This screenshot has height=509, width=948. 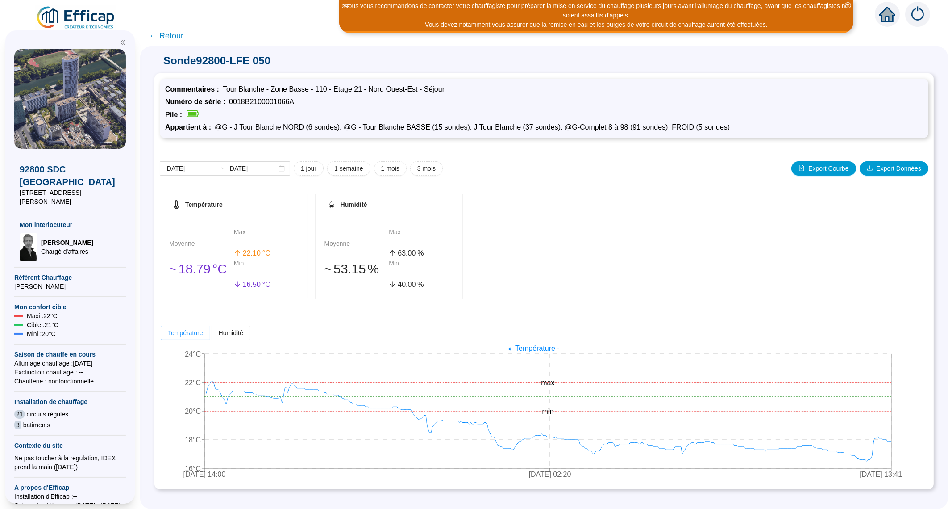 I want to click on button: 1 mois, so click(x=390, y=168).